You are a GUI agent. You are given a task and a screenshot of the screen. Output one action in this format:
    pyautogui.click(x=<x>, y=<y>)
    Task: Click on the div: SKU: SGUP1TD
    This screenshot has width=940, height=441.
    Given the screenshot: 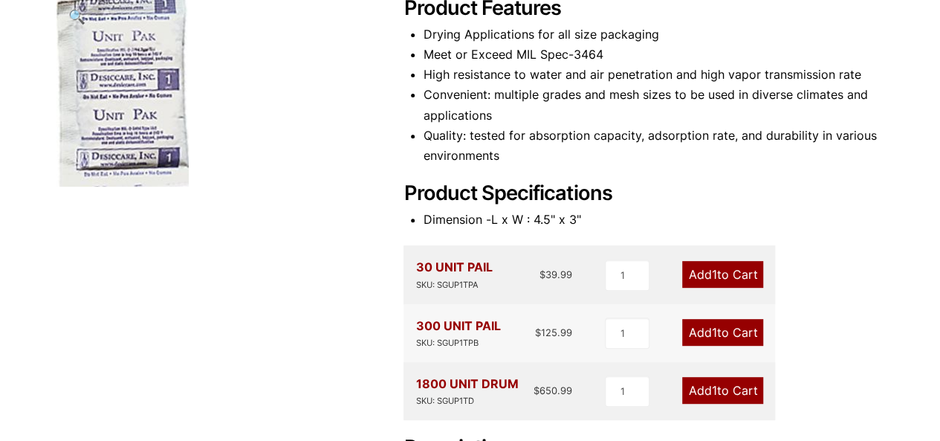 What is the action you would take?
    pyautogui.click(x=467, y=401)
    